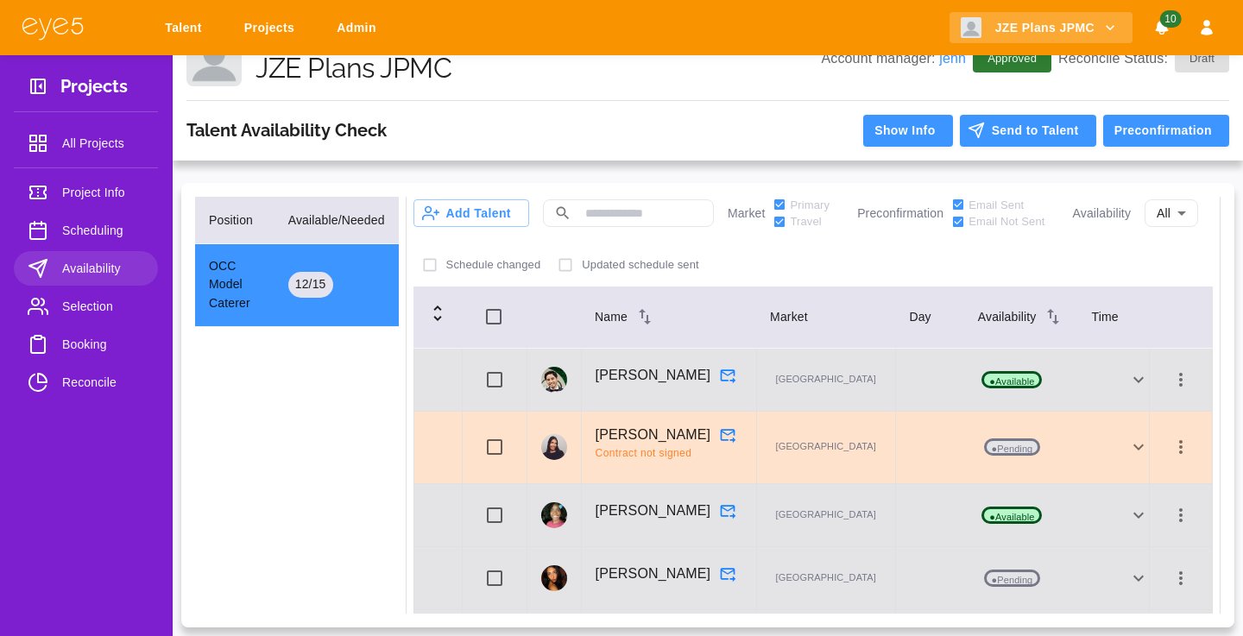 The width and height of the screenshot is (1243, 636). What do you see at coordinates (103, 231) in the screenshot?
I see `span: Scheduling` at bounding box center [103, 231].